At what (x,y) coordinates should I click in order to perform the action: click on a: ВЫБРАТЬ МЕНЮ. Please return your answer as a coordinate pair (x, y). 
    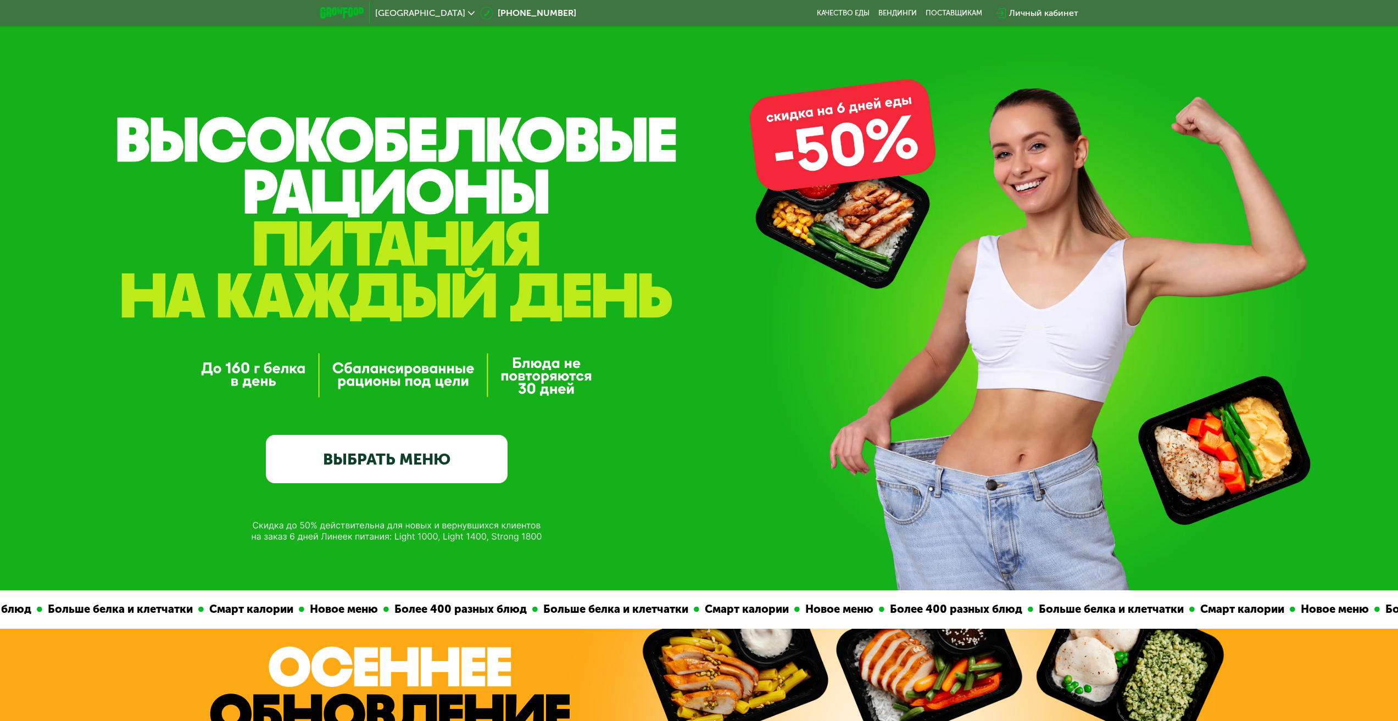
    Looking at the image, I should click on (387, 459).